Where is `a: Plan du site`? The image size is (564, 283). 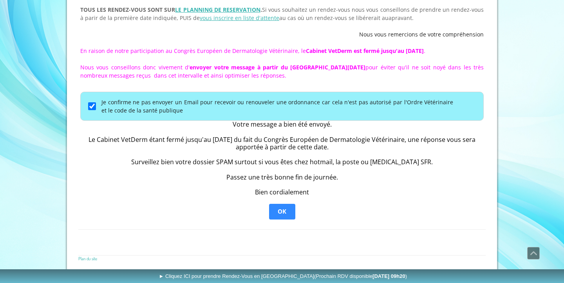 a: Plan du site is located at coordinates (88, 258).